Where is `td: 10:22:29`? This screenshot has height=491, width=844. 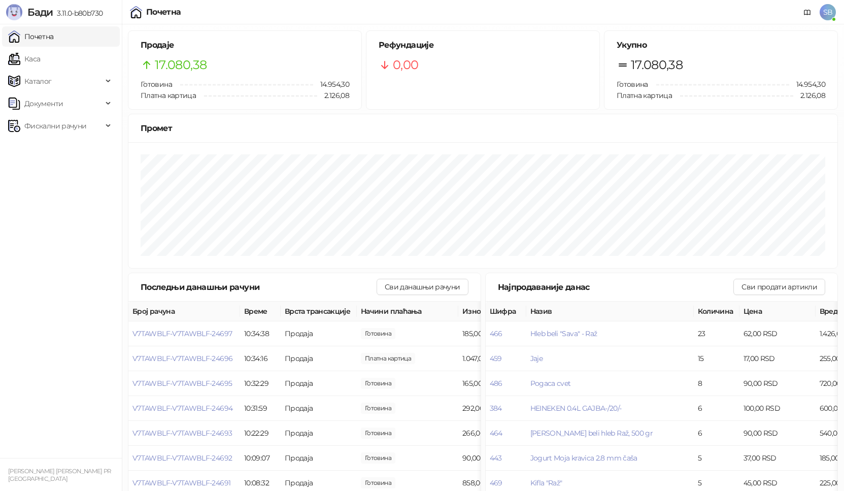
td: 10:22:29 is located at coordinates (260, 433).